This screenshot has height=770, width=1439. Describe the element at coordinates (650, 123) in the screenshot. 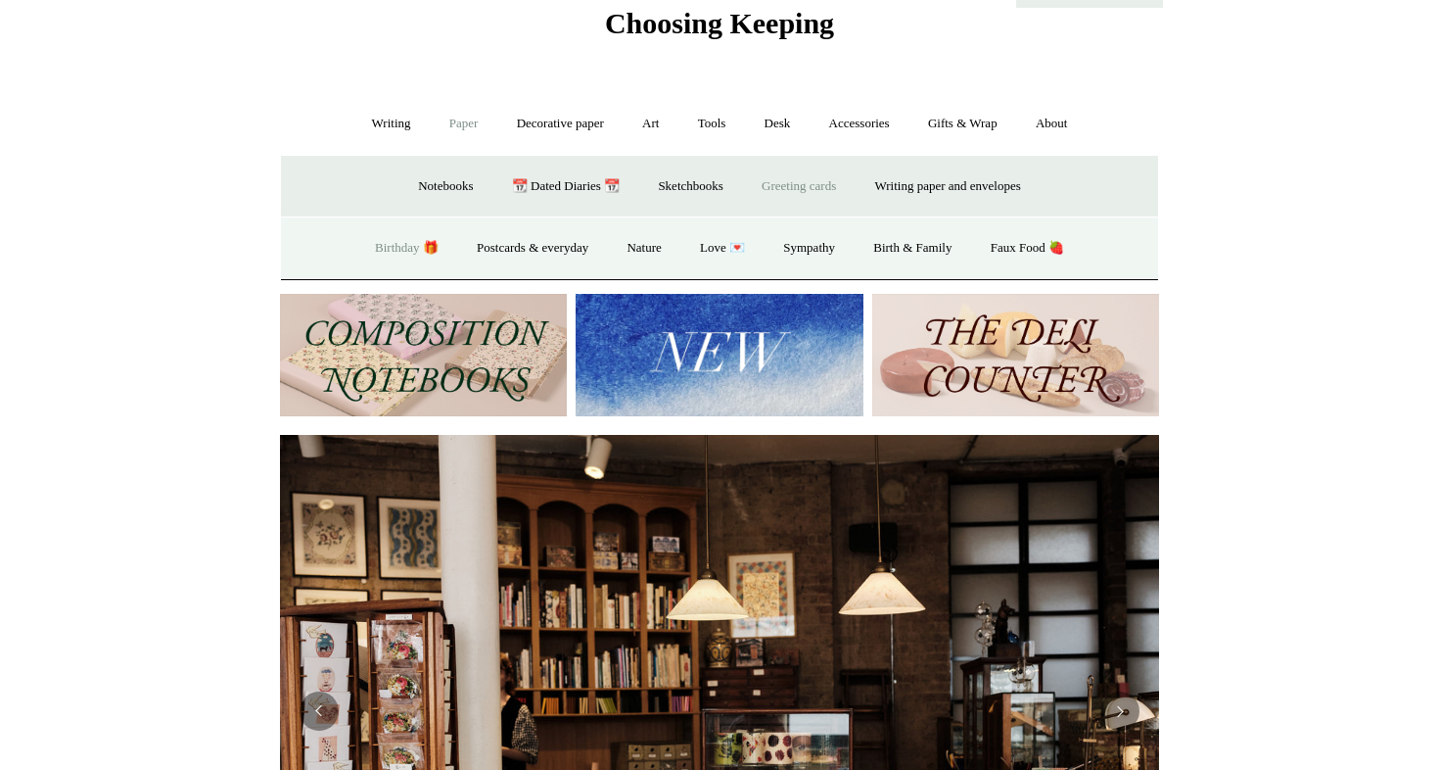

I see `a: Art` at that location.